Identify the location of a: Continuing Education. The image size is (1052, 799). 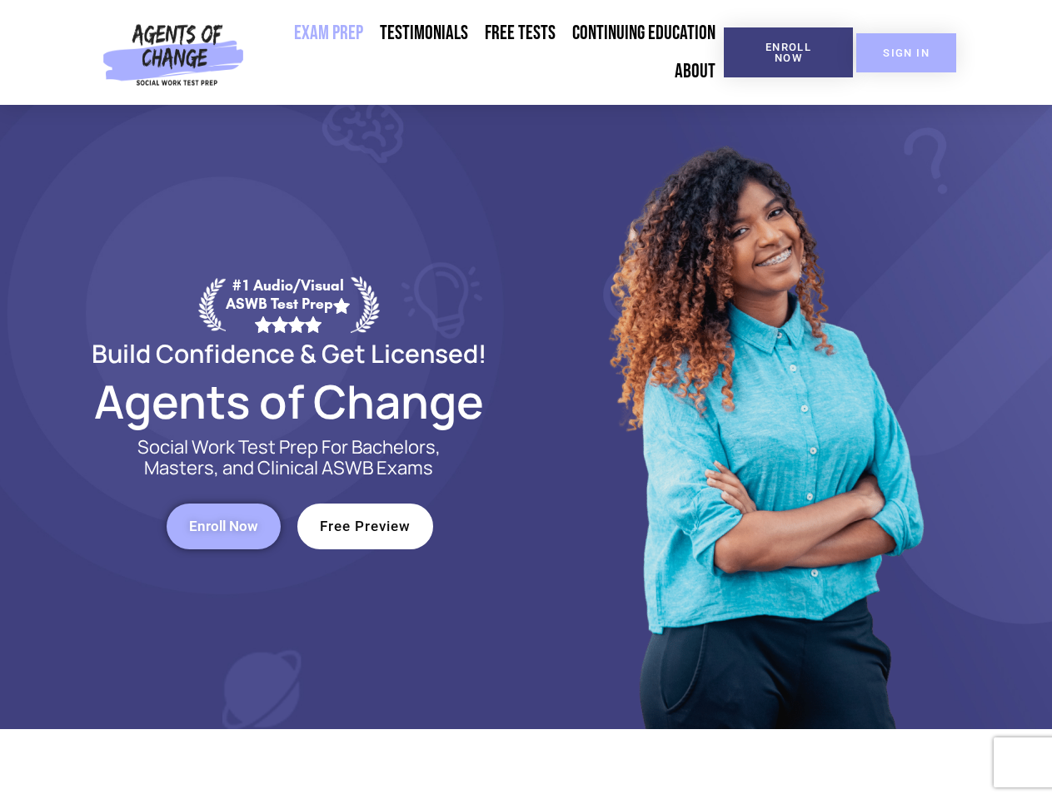
(644, 33).